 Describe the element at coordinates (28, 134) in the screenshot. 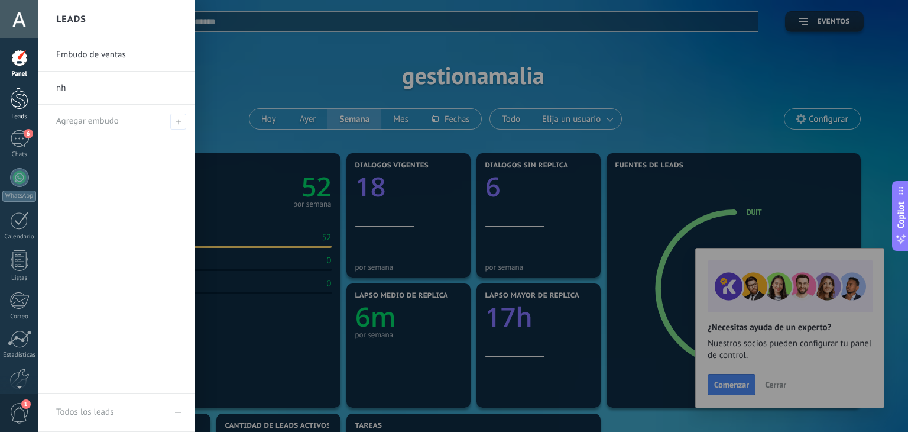

I see `span: 6` at that location.